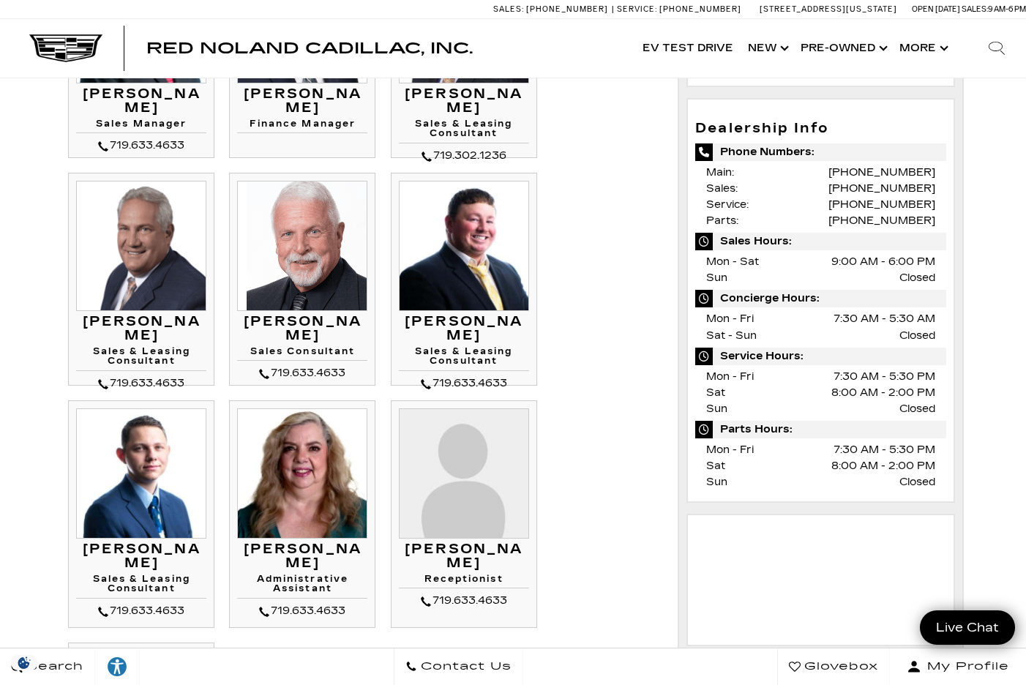  Describe the element at coordinates (117, 667) in the screenshot. I see `a: Explore your accessibility options` at that location.